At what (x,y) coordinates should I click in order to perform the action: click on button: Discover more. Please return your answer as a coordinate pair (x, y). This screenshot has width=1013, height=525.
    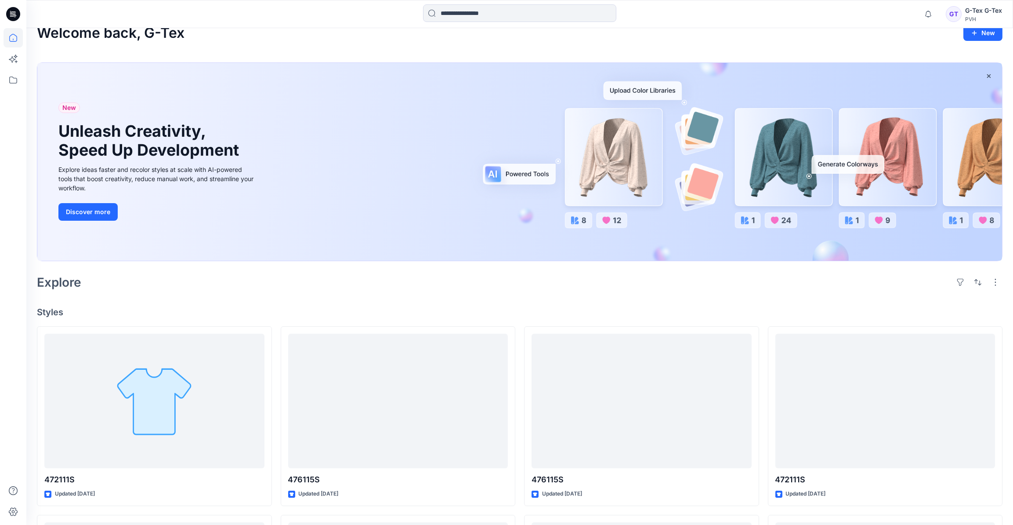
    Looking at the image, I should click on (88, 212).